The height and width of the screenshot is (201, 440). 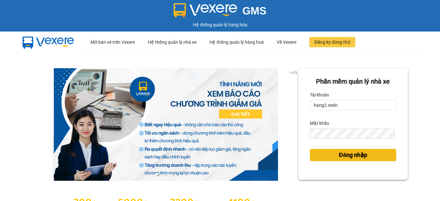 What do you see at coordinates (292, 72) in the screenshot?
I see `p: 1 of 3` at bounding box center [292, 72].